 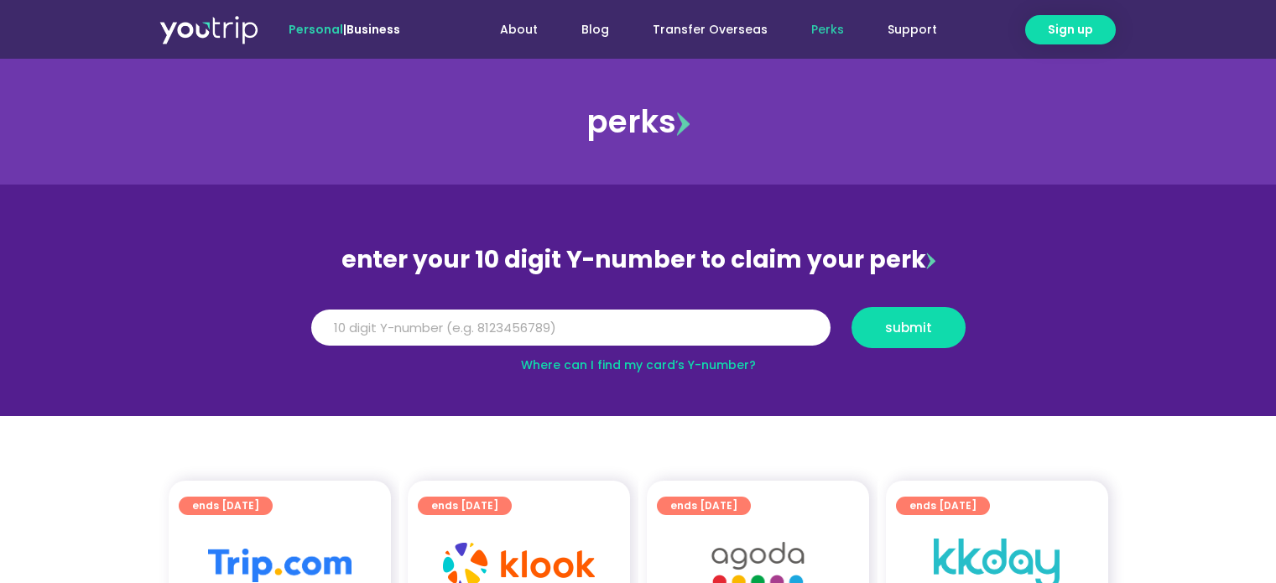 I want to click on a: Where can I find my card’s Y-number?, so click(x=639, y=365).